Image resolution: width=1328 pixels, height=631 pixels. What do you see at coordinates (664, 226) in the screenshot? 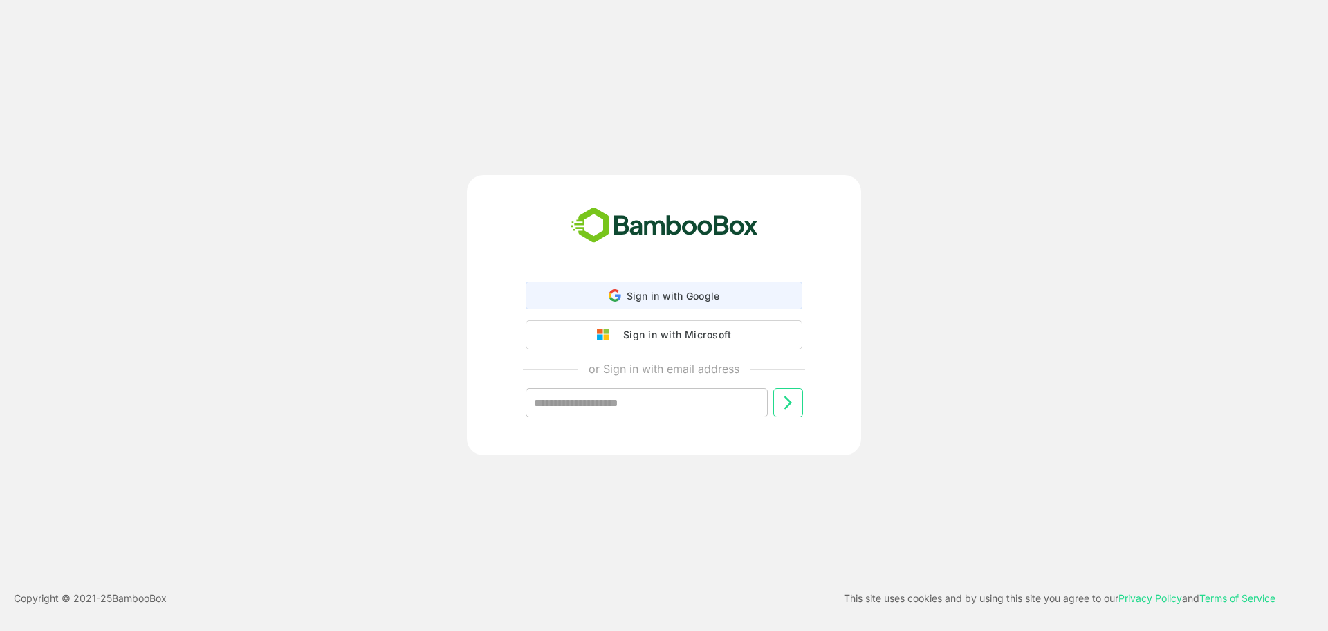
I see `img: bamboobox` at bounding box center [664, 226].